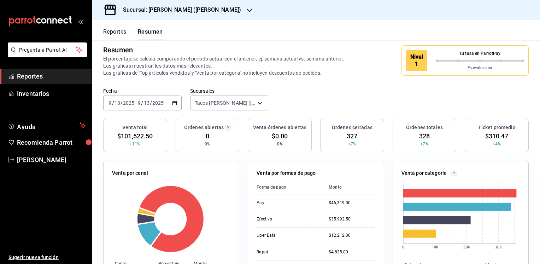 The image size is (540, 264). I want to click on span: Recomienda Parrot, so click(51, 142).